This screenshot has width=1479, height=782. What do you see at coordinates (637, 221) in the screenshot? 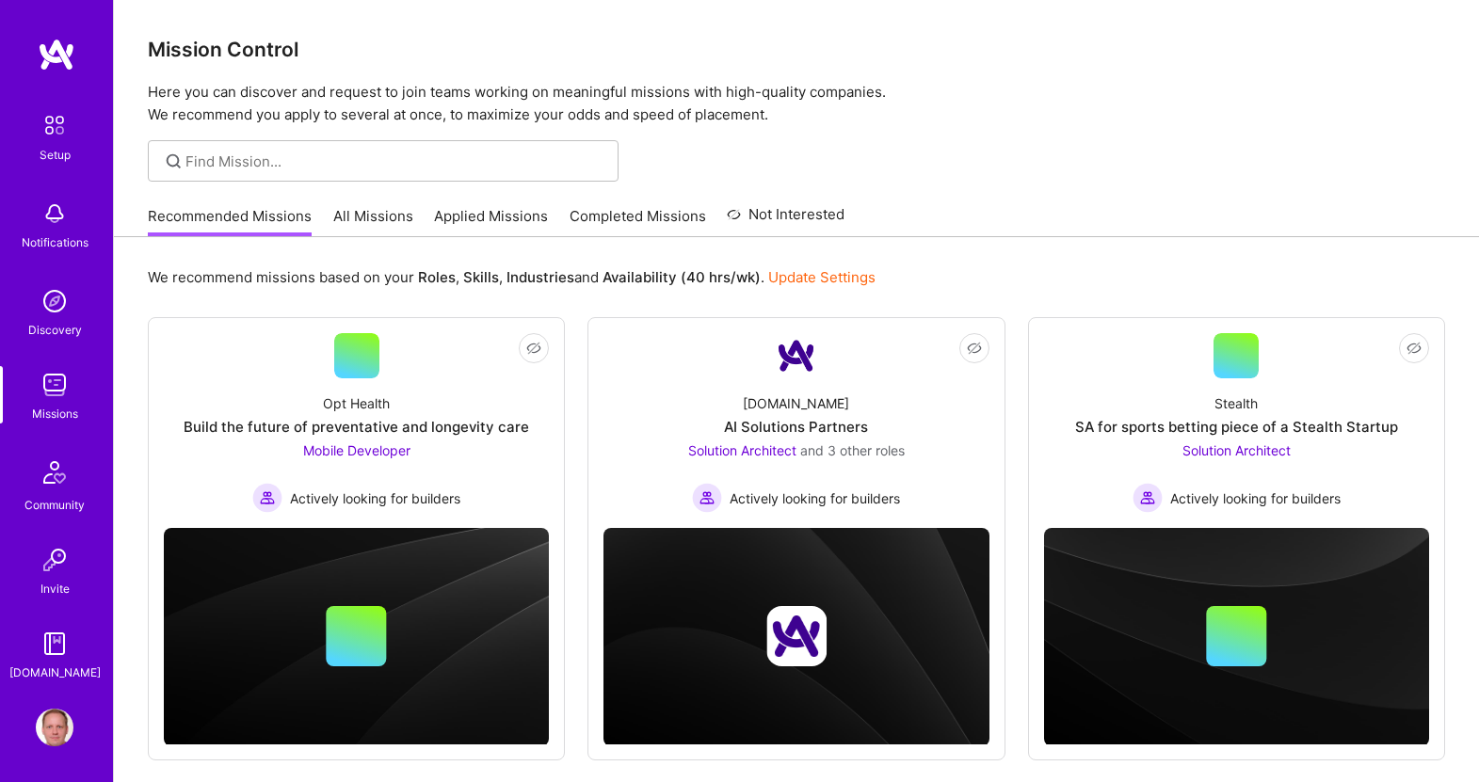
I see `a: Completed Missions` at bounding box center [637, 221].